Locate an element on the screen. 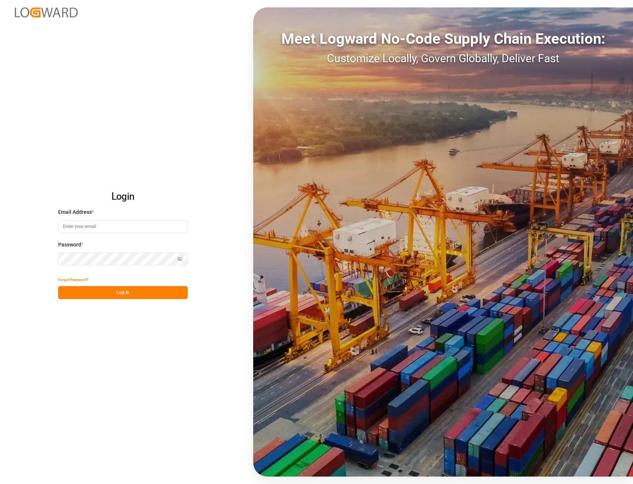  div: Meet Logward No-Code Supply Chain Execution: is located at coordinates (443, 39).